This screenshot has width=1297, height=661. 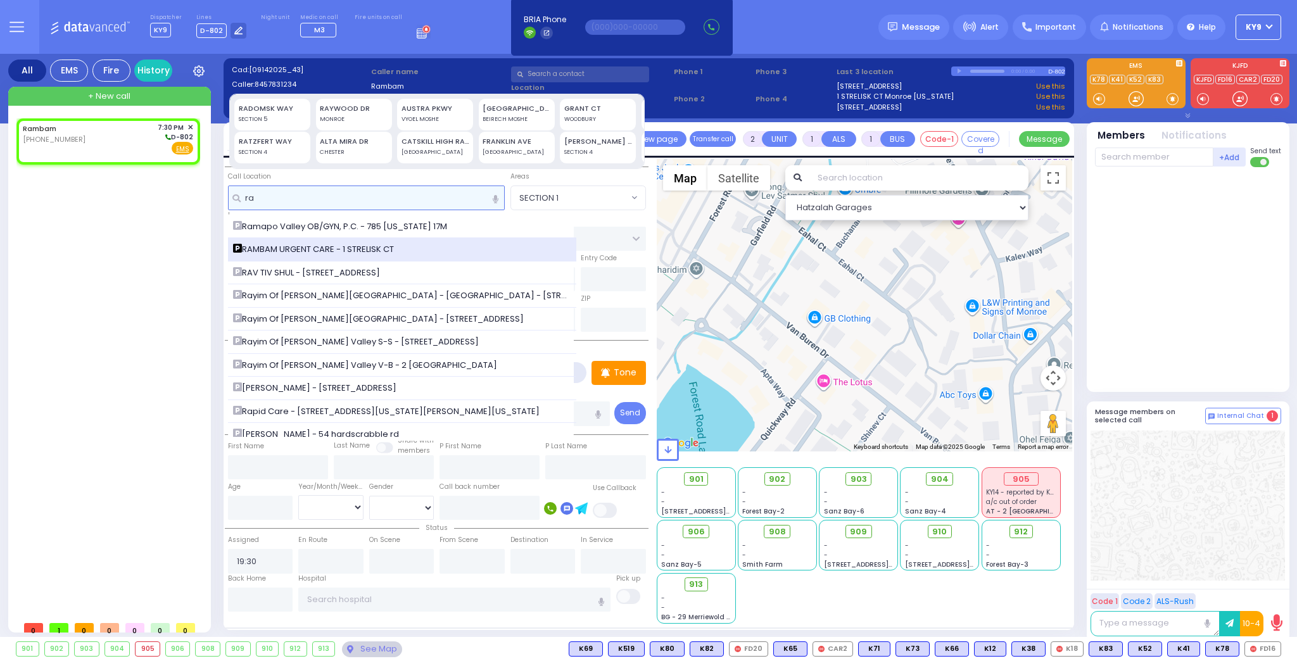 I want to click on label: KJFD, so click(x=1240, y=67).